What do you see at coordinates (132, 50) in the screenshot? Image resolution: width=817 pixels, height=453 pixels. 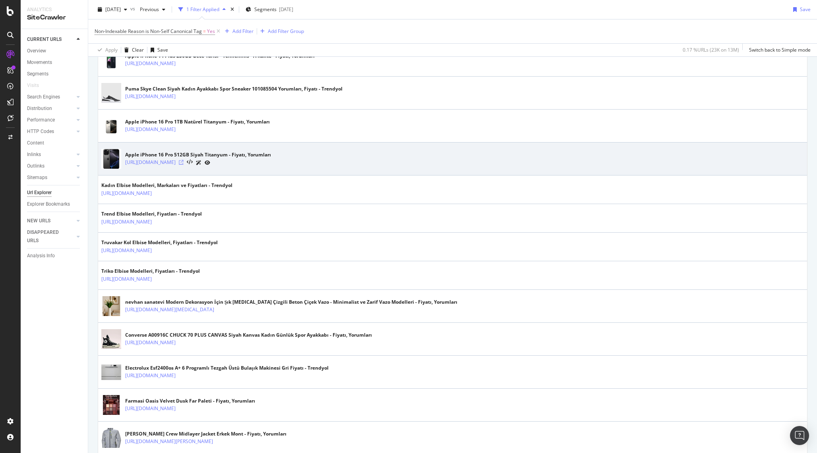 I see `button: Clear` at bounding box center [132, 50].